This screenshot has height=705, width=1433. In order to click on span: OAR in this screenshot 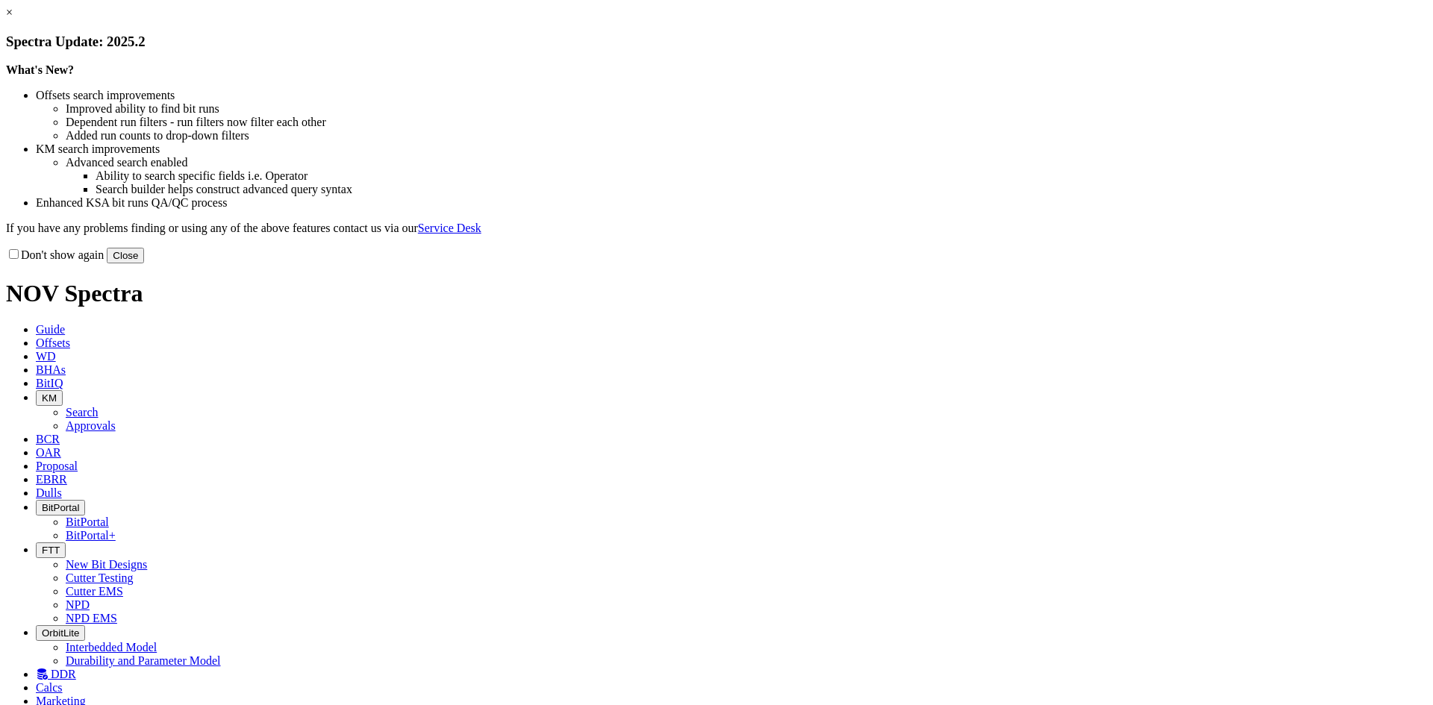, I will do `click(49, 452)`.